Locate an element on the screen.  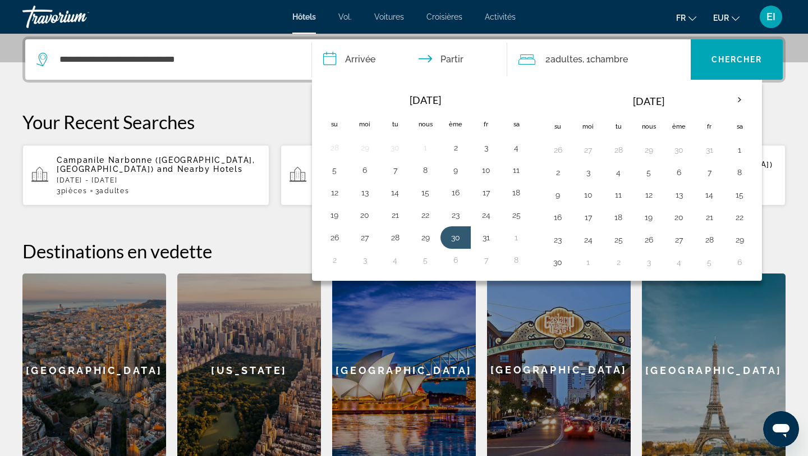
button: Jour 6 is located at coordinates (365, 170).